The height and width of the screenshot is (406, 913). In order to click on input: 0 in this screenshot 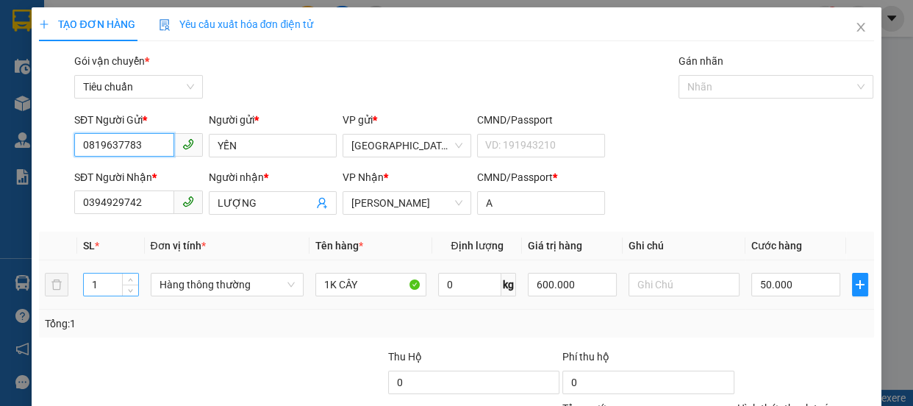, I will do `click(572, 285)`.